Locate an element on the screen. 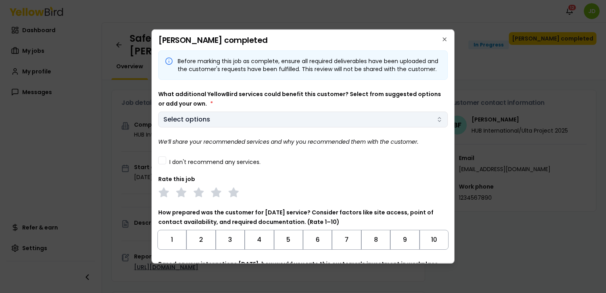 This screenshot has width=606, height=293. button: Toggle 9 is located at coordinates (404, 240).